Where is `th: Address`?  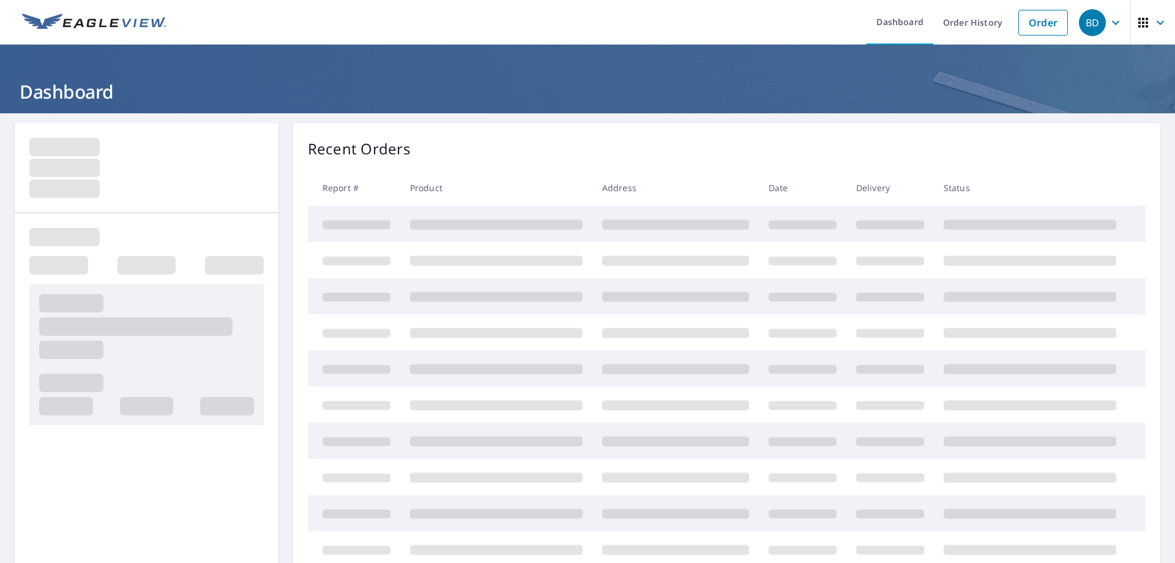
th: Address is located at coordinates (676, 187).